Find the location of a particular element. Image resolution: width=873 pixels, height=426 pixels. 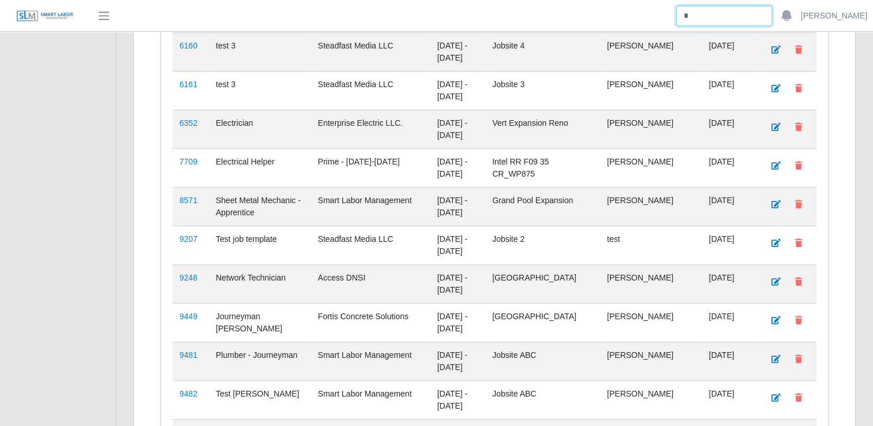

td: Grand Pool Expansion is located at coordinates (542, 206).